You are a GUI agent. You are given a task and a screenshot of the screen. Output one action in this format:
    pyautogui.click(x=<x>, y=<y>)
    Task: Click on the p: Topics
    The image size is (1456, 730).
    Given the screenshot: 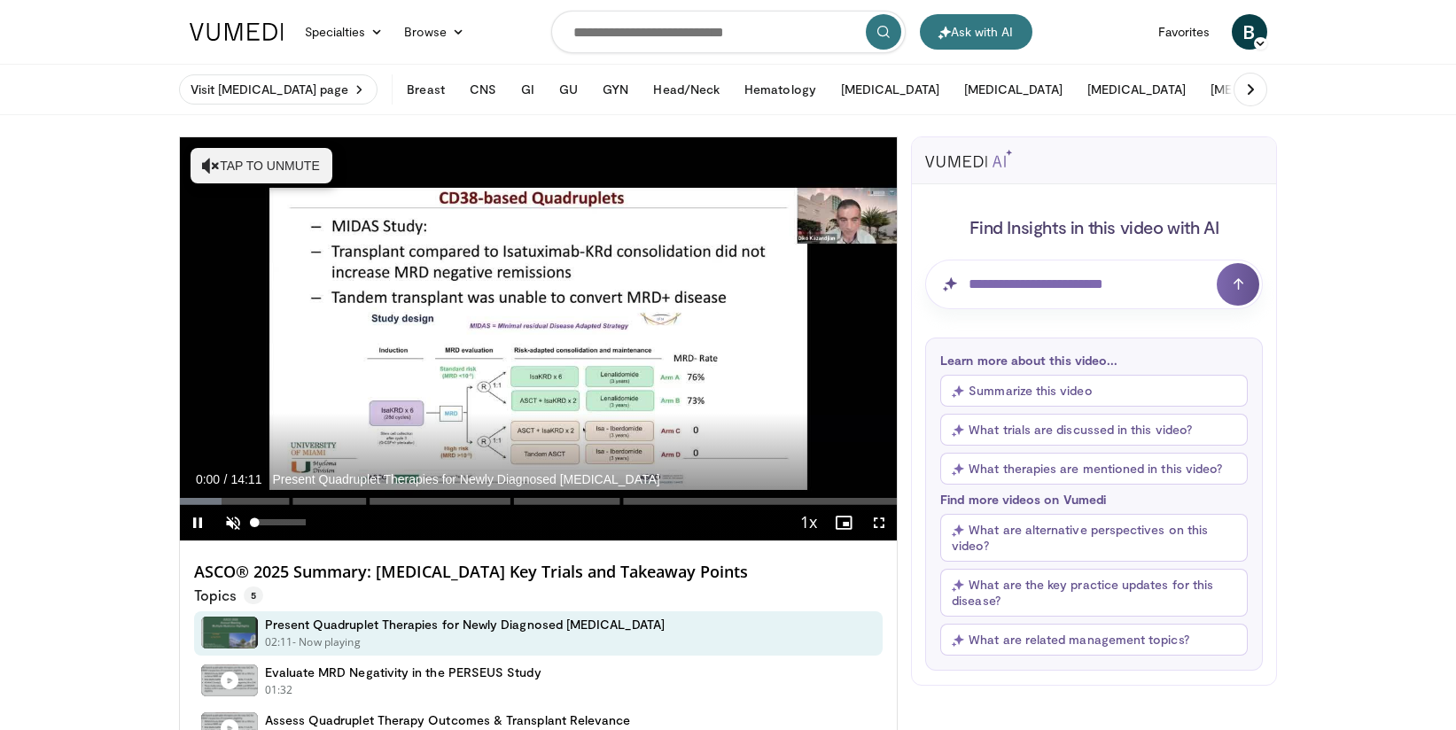 What is the action you would take?
    pyautogui.click(x=229, y=595)
    